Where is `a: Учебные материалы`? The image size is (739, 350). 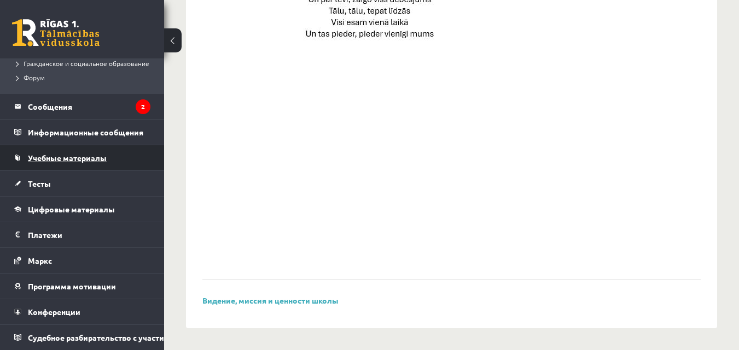
a: Учебные материалы is located at coordinates (82, 158).